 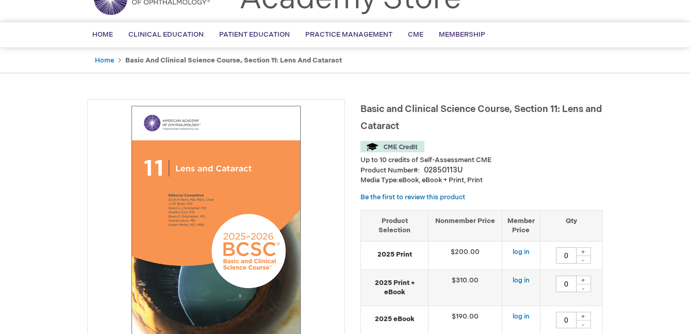 What do you see at coordinates (465, 255) in the screenshot?
I see `td: $200.00` at bounding box center [465, 255].